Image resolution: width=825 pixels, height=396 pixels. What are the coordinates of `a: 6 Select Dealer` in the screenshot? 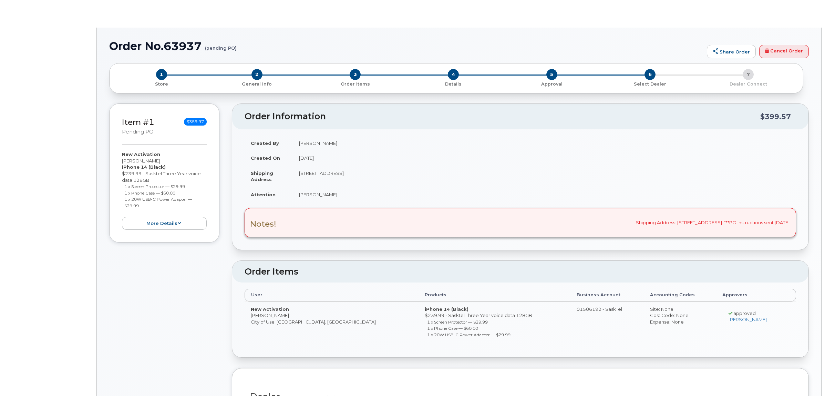 It's located at (650, 83).